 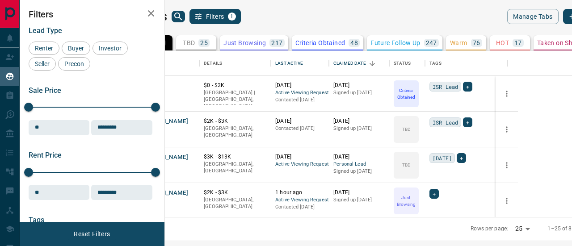 I want to click on div: Name, so click(x=168, y=63).